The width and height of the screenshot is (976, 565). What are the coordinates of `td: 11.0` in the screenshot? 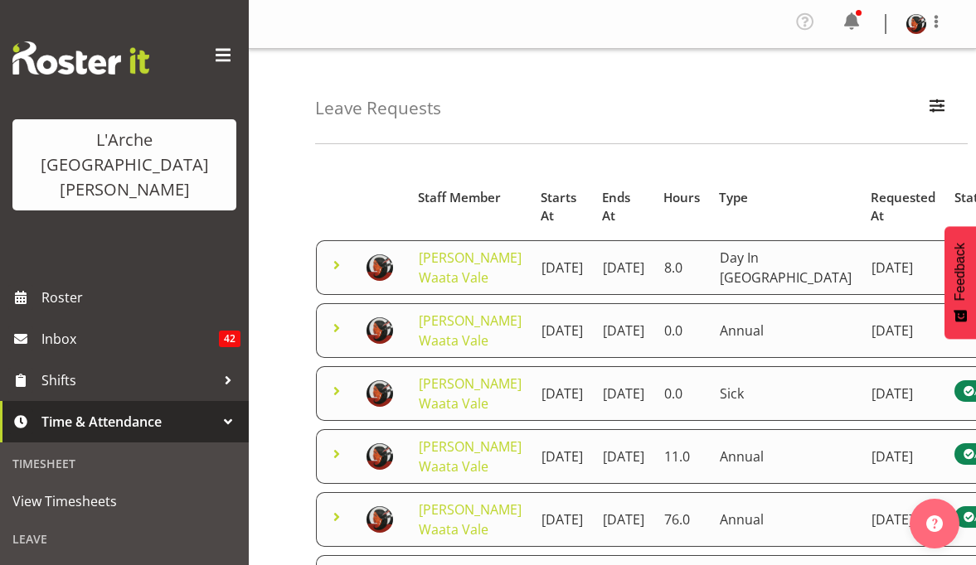 It's located at (681, 457).